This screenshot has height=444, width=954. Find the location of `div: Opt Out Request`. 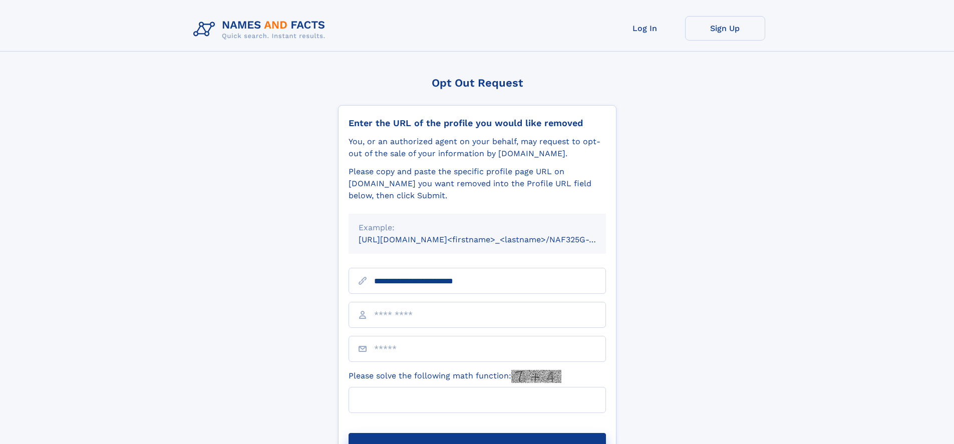

div: Opt Out Request is located at coordinates (477, 83).